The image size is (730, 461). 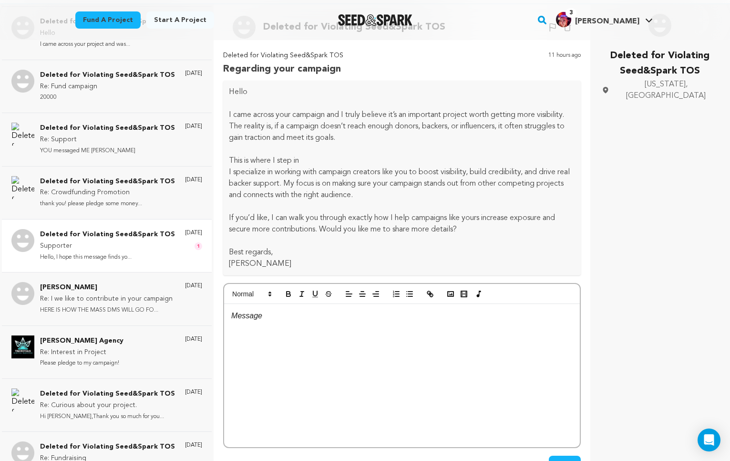 What do you see at coordinates (107, 405) in the screenshot?
I see `p: Re: Curious about your project.` at bounding box center [107, 405].